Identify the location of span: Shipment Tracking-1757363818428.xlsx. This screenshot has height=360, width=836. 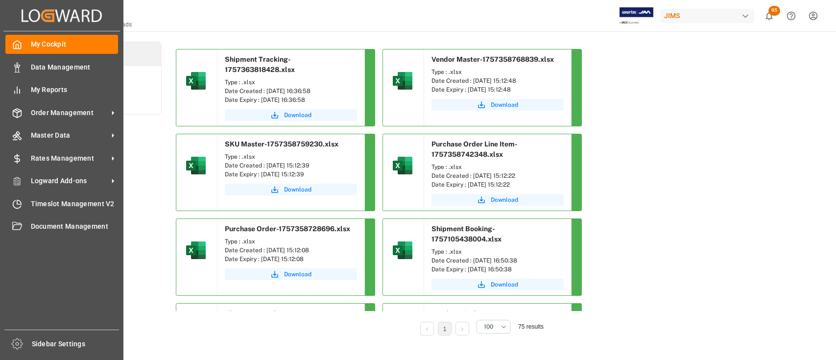
(259, 64).